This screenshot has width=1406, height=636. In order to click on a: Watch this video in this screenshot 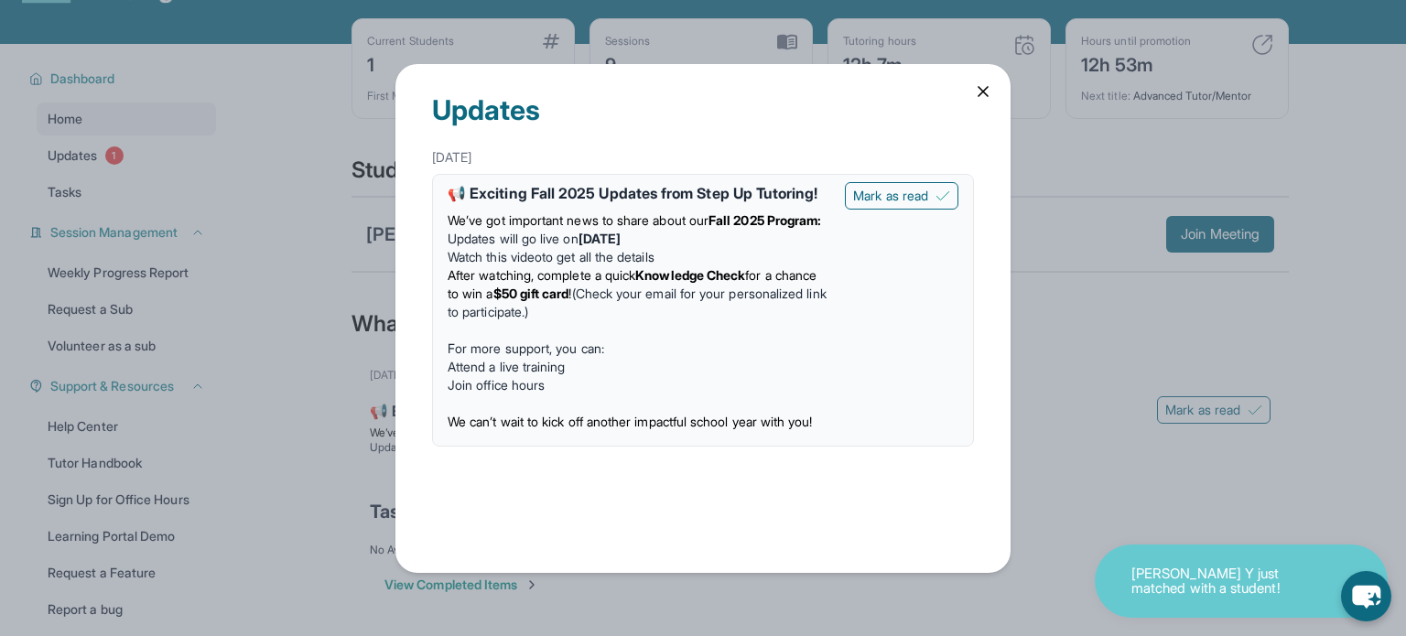, I will do `click(494, 256)`.